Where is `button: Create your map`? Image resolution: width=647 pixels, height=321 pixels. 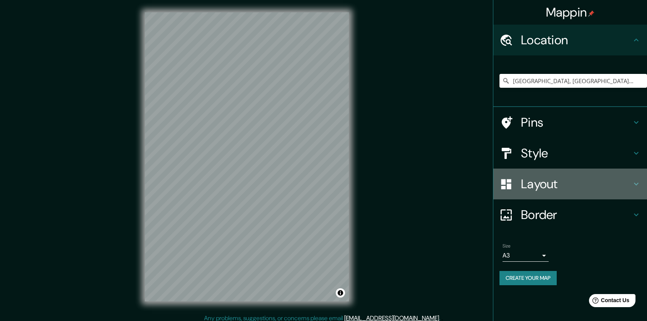
button: Create your map is located at coordinates (528, 278).